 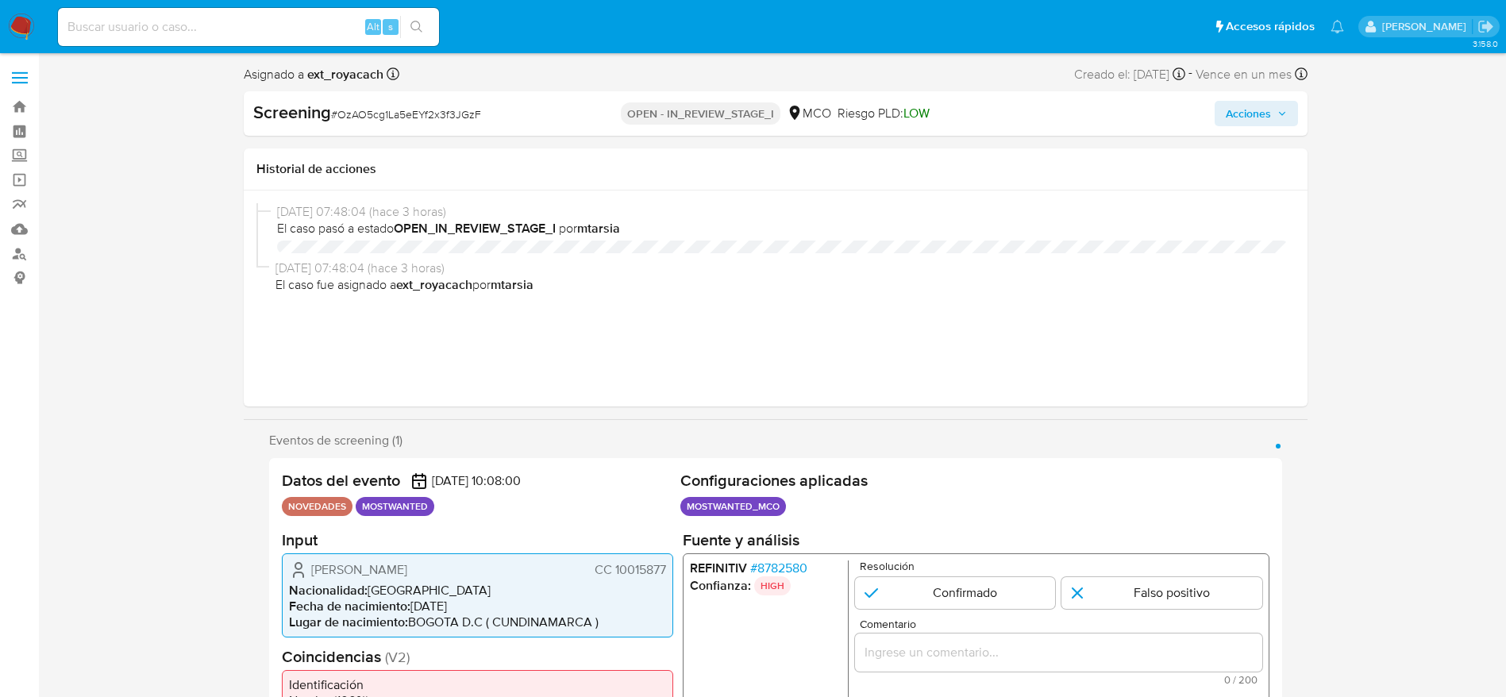 I want to click on span: El caso fue asignado a por, so click(x=782, y=285).